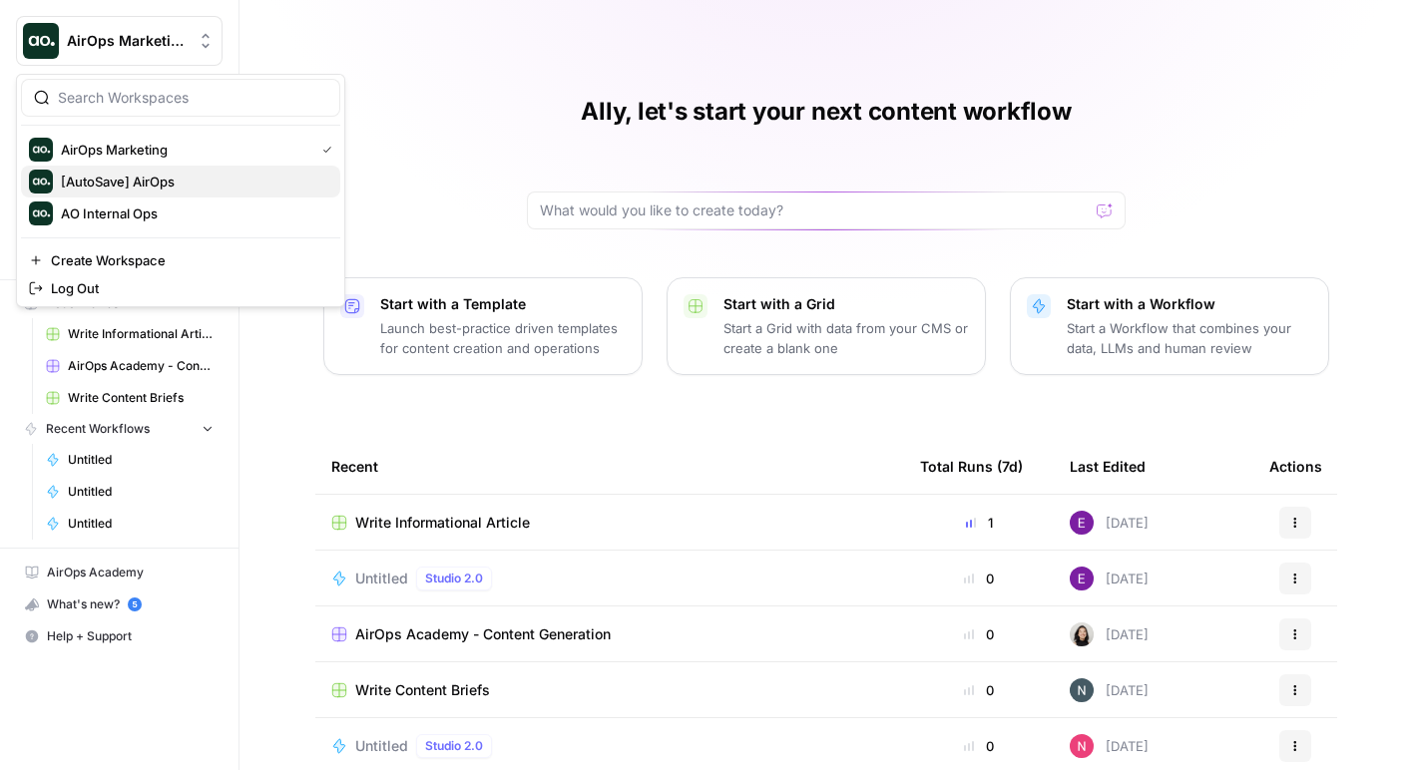 The image size is (1413, 770). I want to click on button: What's new? 5, so click(119, 605).